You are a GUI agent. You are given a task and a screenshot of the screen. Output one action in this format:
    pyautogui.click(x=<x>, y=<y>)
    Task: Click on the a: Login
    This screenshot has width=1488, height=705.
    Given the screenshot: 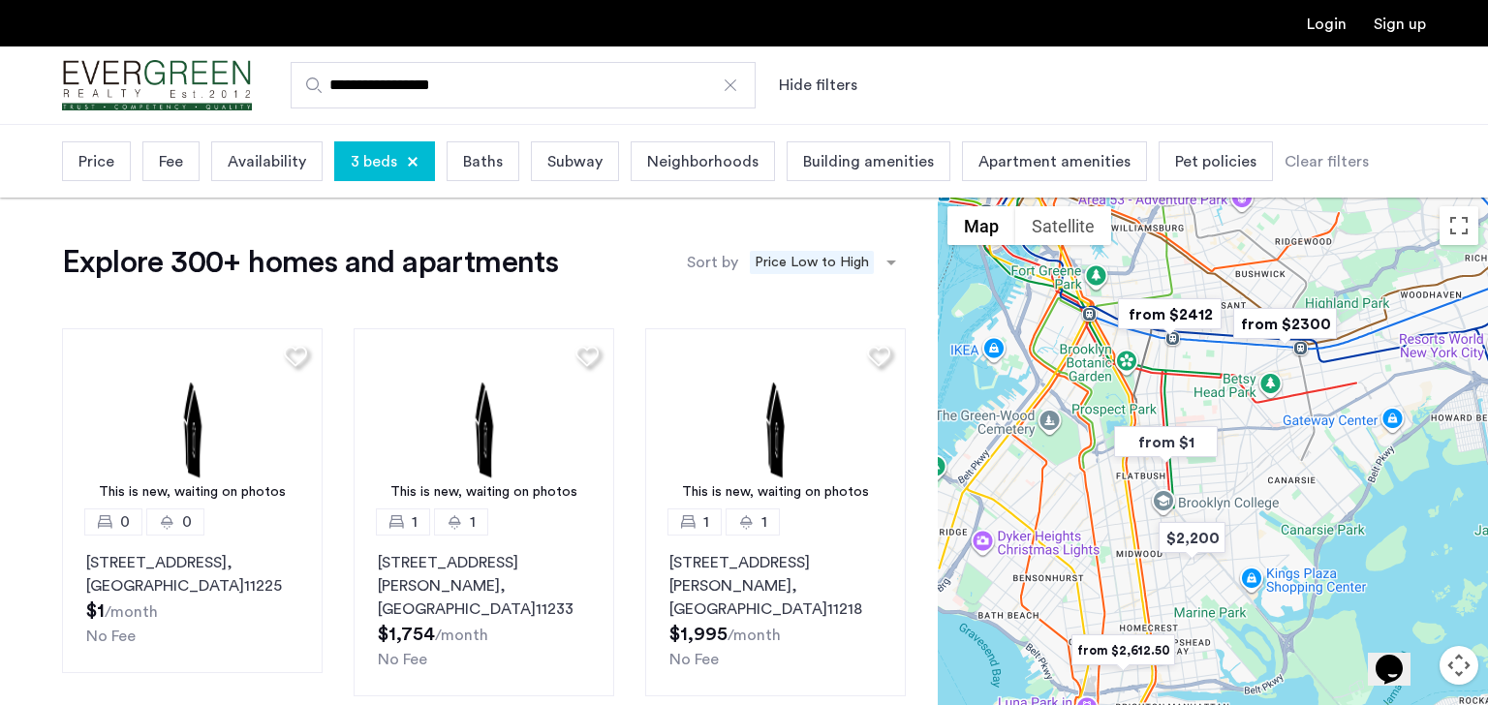 What is the action you would take?
    pyautogui.click(x=1327, y=24)
    